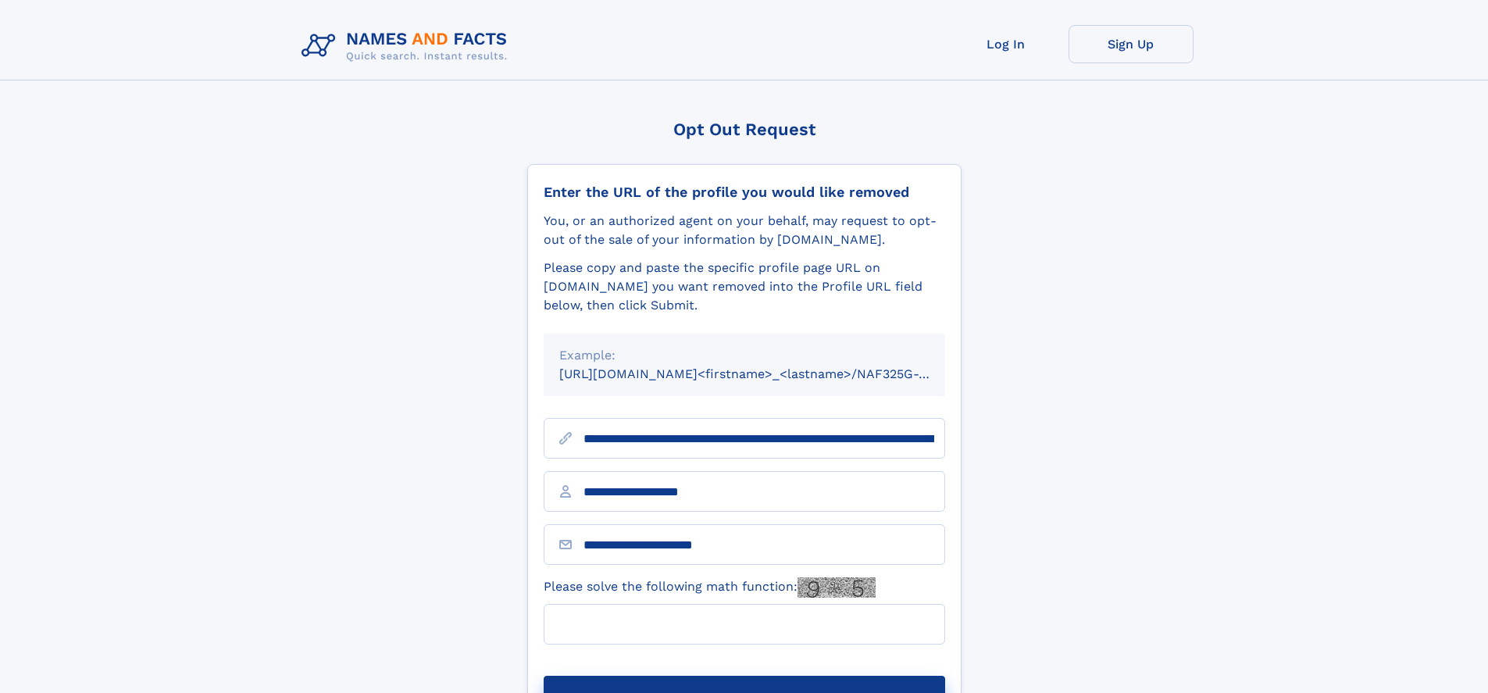 The image size is (1488, 693). Describe the element at coordinates (744, 192) in the screenshot. I see `div: Enter the URL of the profile you would like removed` at that location.